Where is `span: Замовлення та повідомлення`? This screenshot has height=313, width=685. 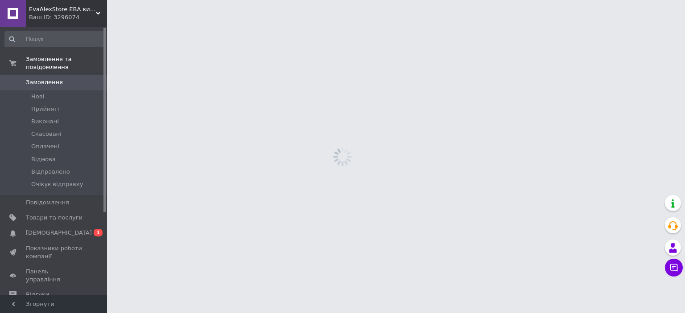
span: Замовлення та повідомлення is located at coordinates (66, 63).